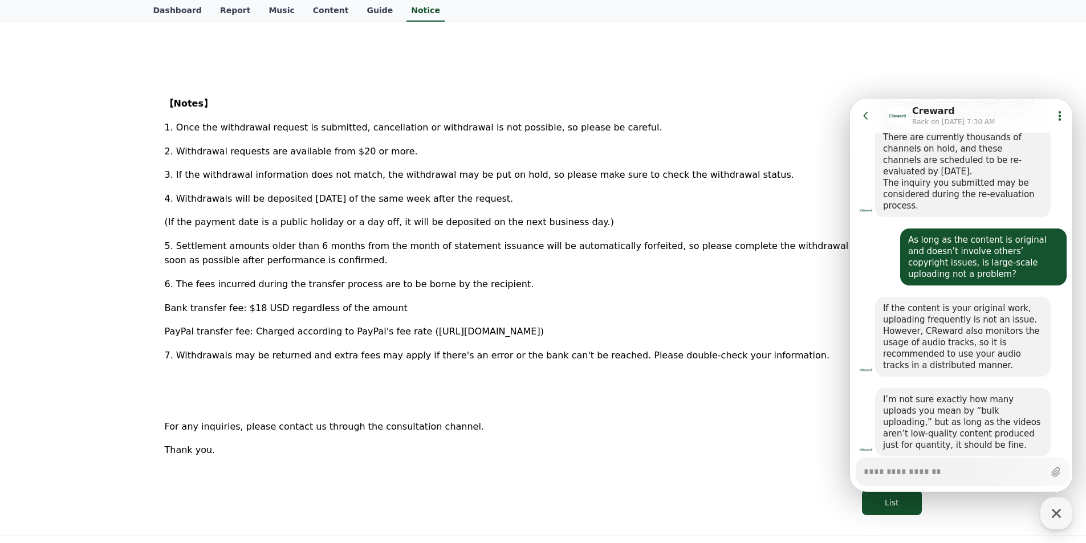 This screenshot has height=543, width=1086. Describe the element at coordinates (113, 96) in the screenshot. I see `div: The inquiry you submitted may be considered during the re-evaluation process.` at that location.